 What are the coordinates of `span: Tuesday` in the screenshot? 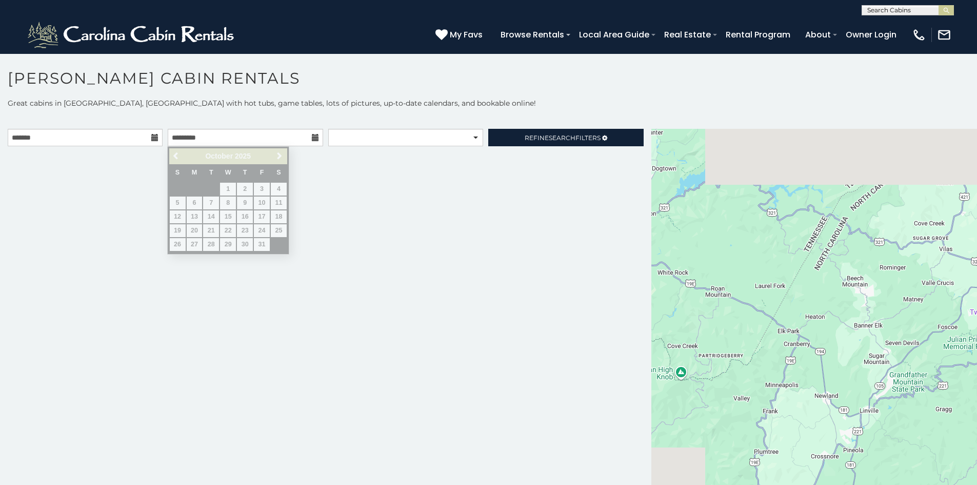 It's located at (211, 172).